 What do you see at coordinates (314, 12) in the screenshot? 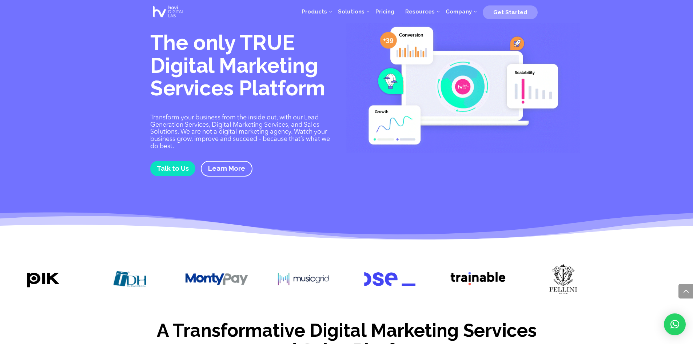
I see `span: Products` at bounding box center [314, 12].